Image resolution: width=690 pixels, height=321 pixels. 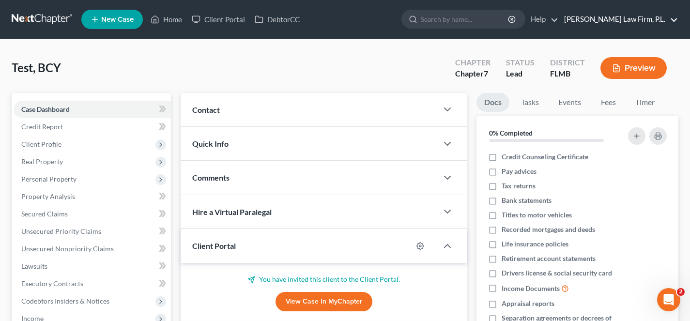 I want to click on span: Credit Report, so click(x=42, y=126).